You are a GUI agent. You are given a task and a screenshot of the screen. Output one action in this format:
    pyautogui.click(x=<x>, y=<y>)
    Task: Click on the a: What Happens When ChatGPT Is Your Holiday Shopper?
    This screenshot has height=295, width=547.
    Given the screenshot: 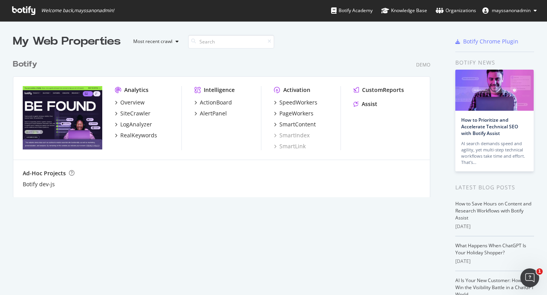 What is the action you would take?
    pyautogui.click(x=490, y=249)
    